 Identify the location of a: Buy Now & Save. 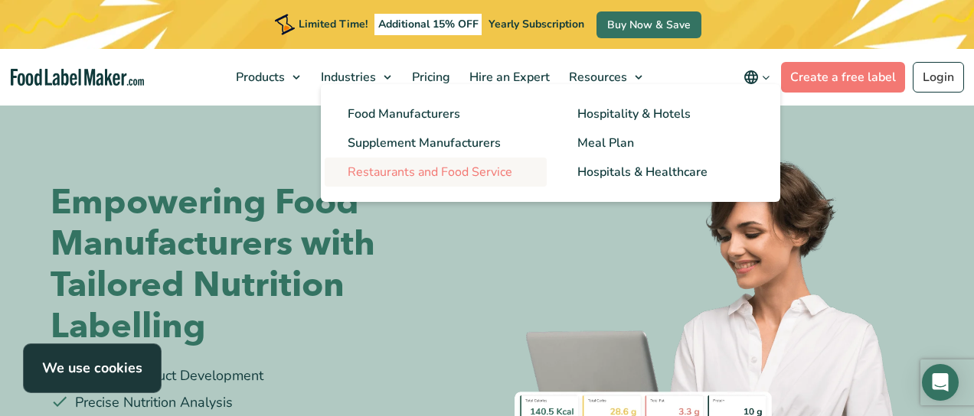
(648, 24).